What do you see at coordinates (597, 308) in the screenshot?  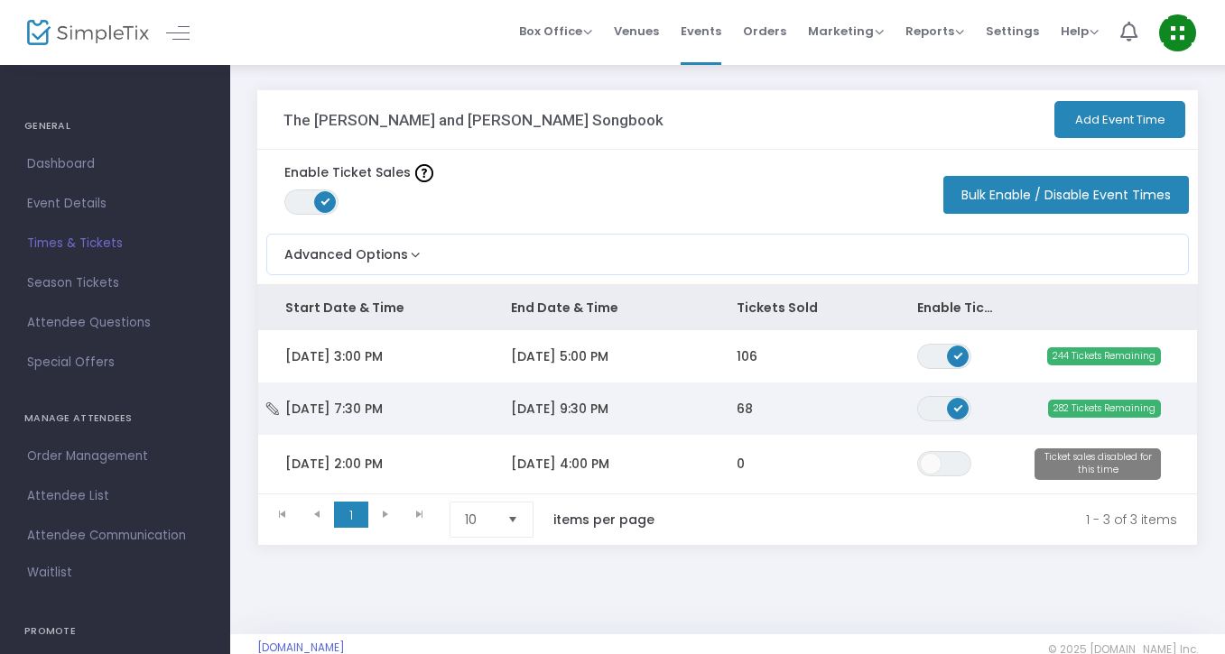 I see `th: End Date & Time` at bounding box center [597, 308].